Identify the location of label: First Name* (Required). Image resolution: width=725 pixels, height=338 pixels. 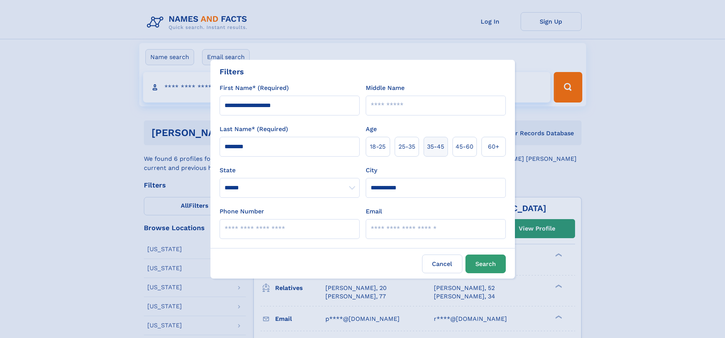
(254, 88).